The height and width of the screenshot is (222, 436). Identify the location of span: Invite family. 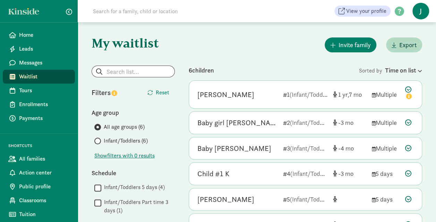
(354, 45).